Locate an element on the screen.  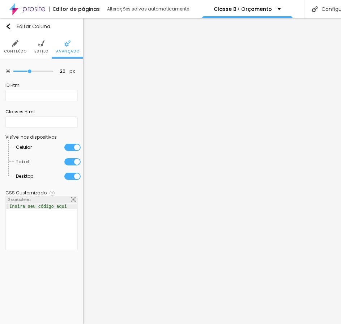
div: Visível nos dispositivos is located at coordinates (42, 137).